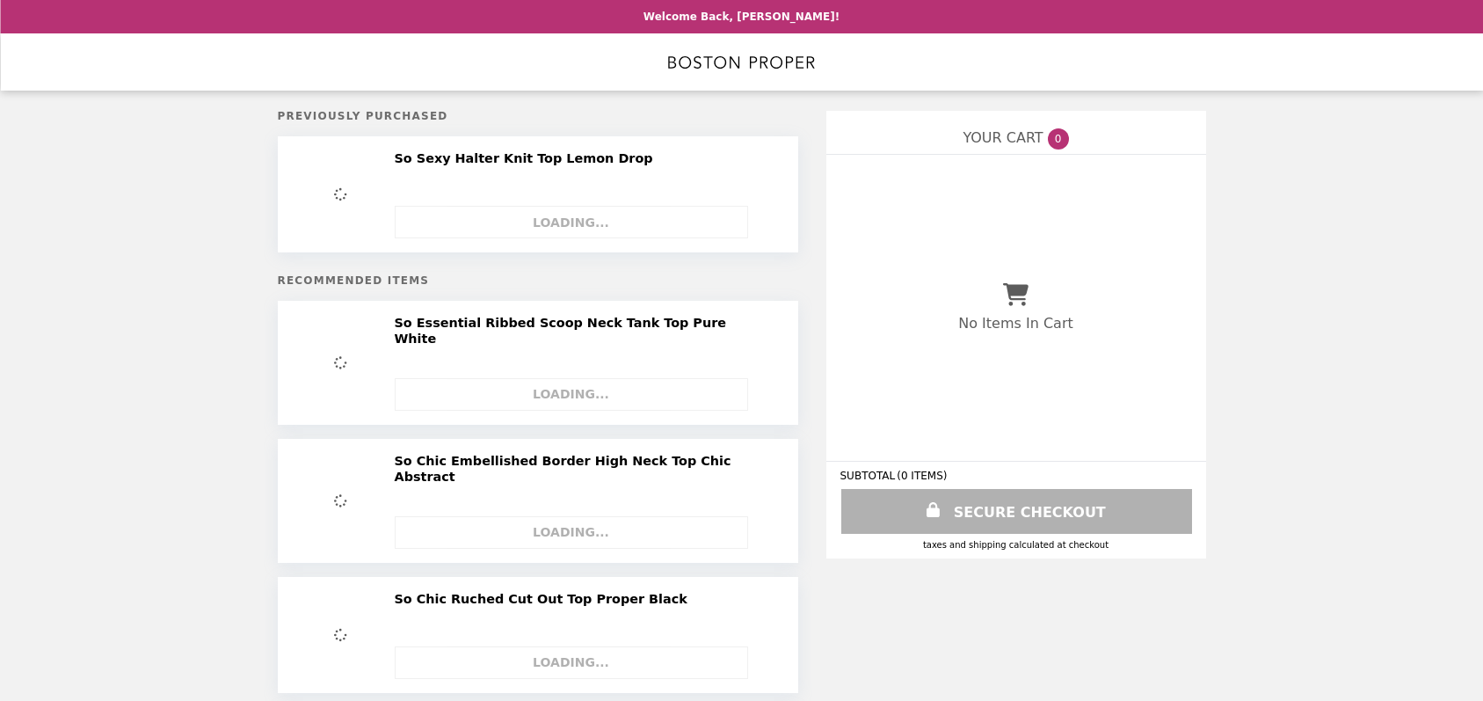  What do you see at coordinates (583, 331) in the screenshot?
I see `h2: So Essential Ribbed Scoop Neck Tank Top Pure White` at bounding box center [583, 331].